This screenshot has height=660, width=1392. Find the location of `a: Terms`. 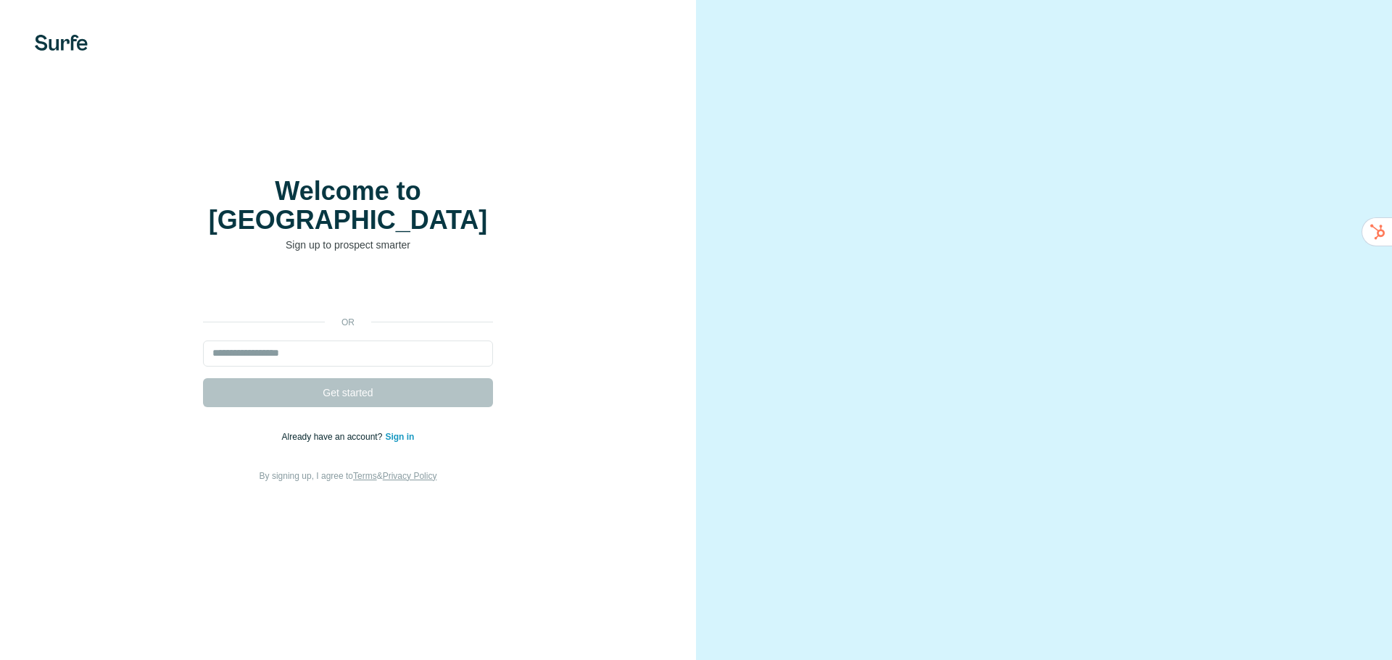

a: Terms is located at coordinates (365, 476).